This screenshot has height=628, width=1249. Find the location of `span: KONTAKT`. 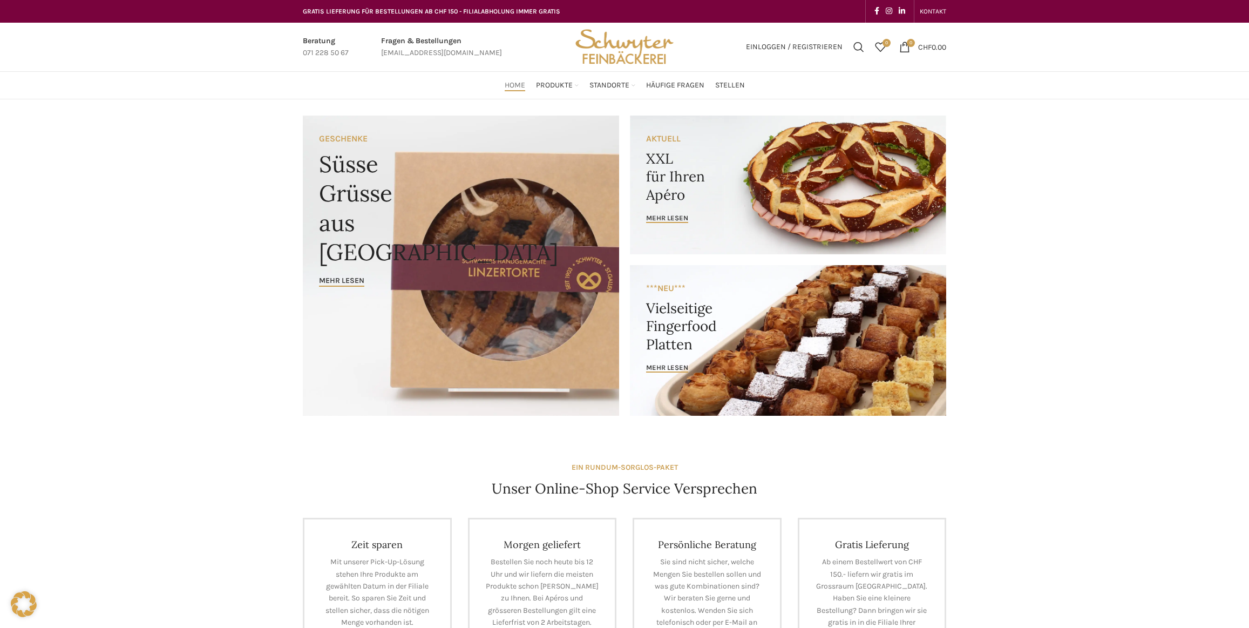

span: KONTAKT is located at coordinates (933, 11).